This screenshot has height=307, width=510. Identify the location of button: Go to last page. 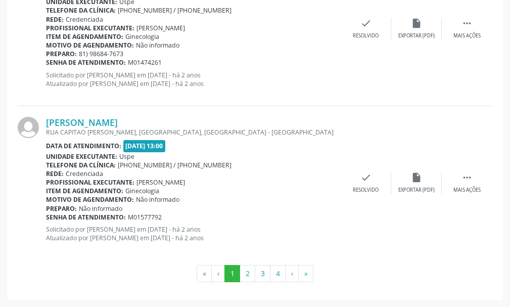
(306, 274).